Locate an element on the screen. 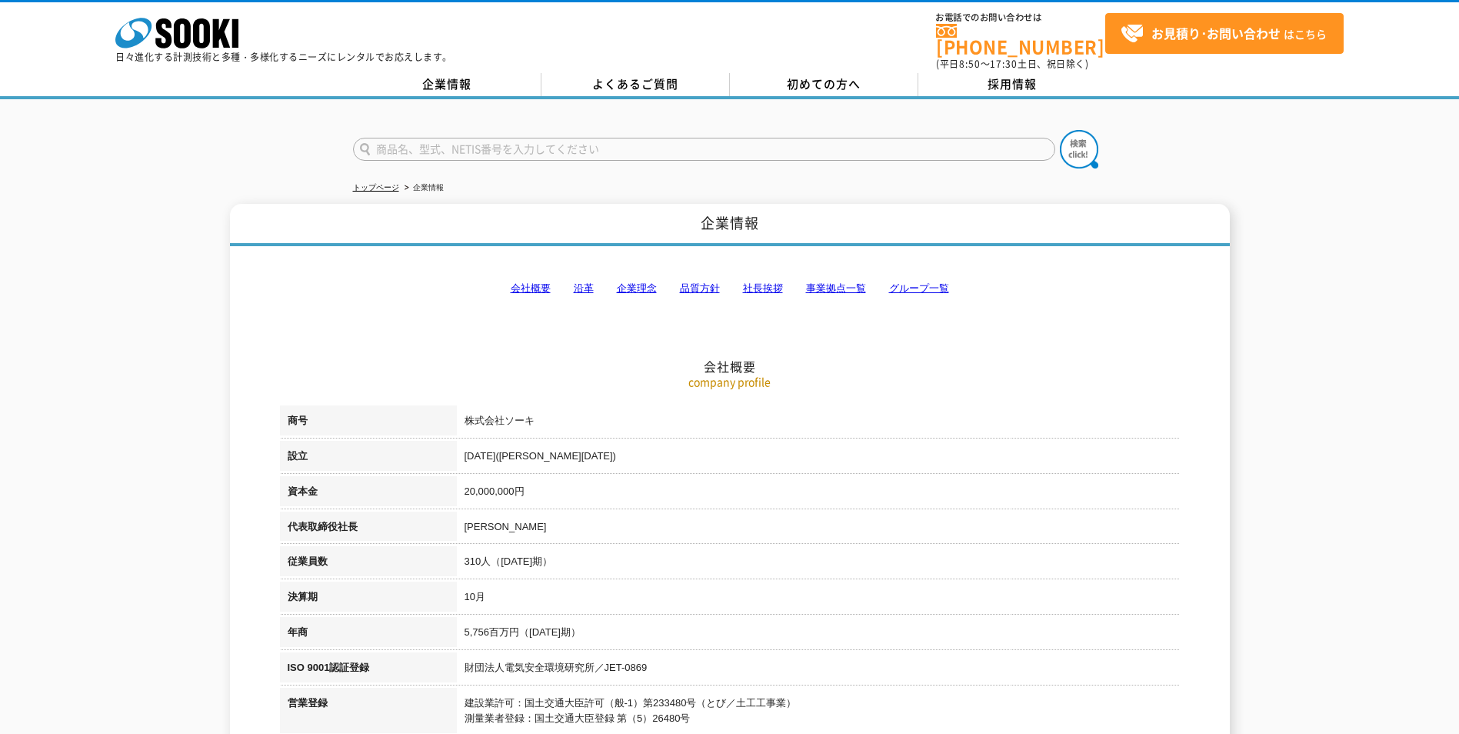 The height and width of the screenshot is (734, 1459). th: 従業員数 is located at coordinates (368, 564).